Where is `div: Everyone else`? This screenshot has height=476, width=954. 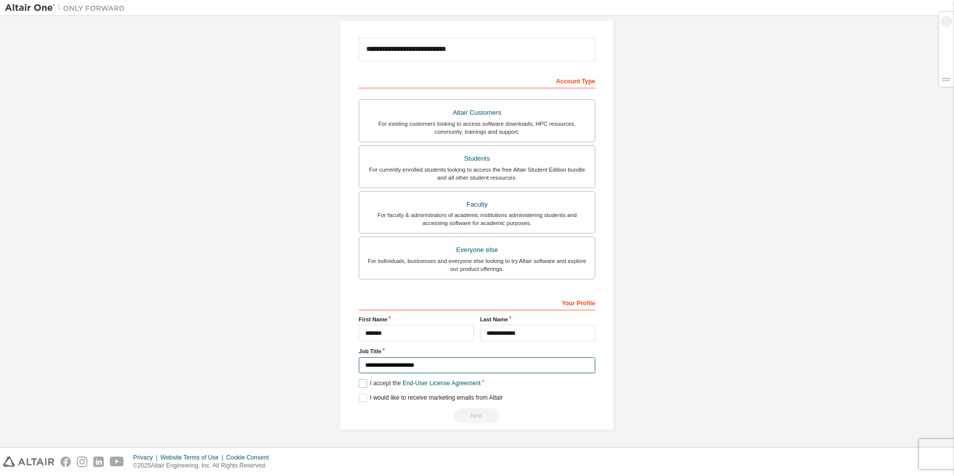 div: Everyone else is located at coordinates (477, 250).